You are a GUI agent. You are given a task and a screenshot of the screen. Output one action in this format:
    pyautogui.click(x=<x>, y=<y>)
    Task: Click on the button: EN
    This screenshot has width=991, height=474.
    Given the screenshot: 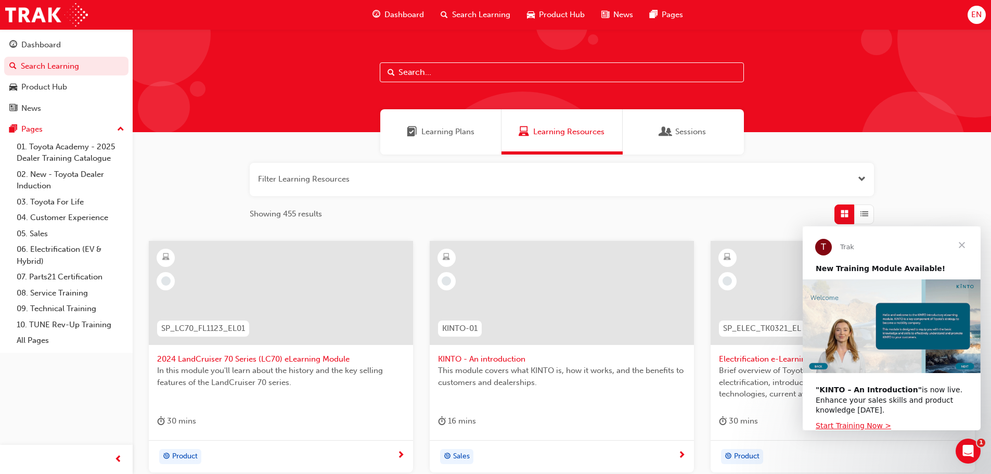 What is the action you would take?
    pyautogui.click(x=976, y=15)
    